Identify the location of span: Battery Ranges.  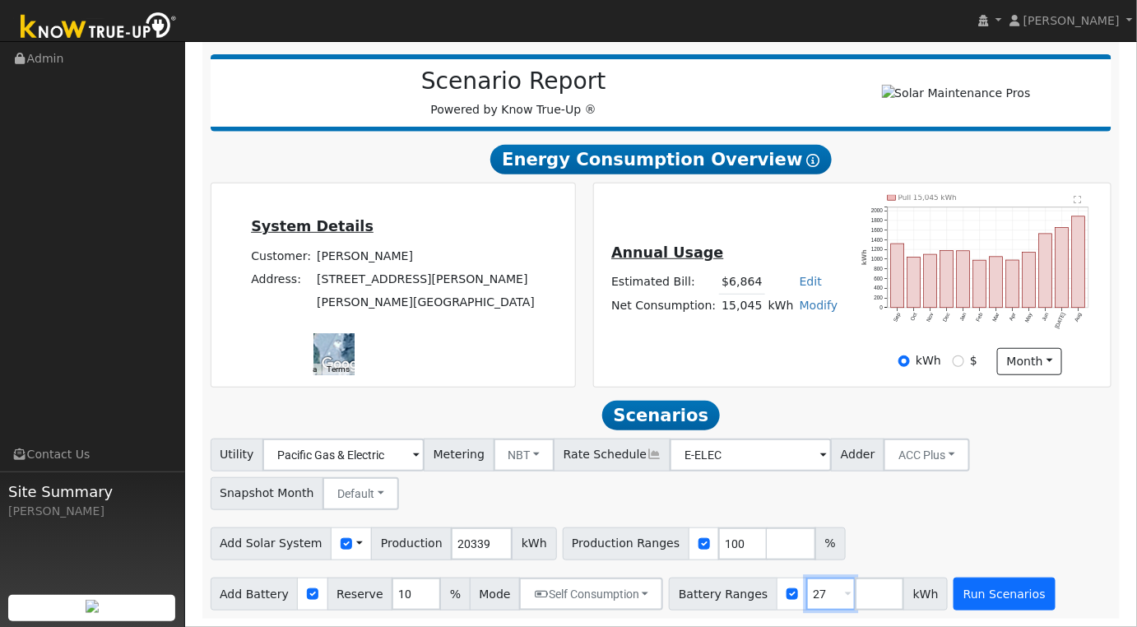
(723, 594).